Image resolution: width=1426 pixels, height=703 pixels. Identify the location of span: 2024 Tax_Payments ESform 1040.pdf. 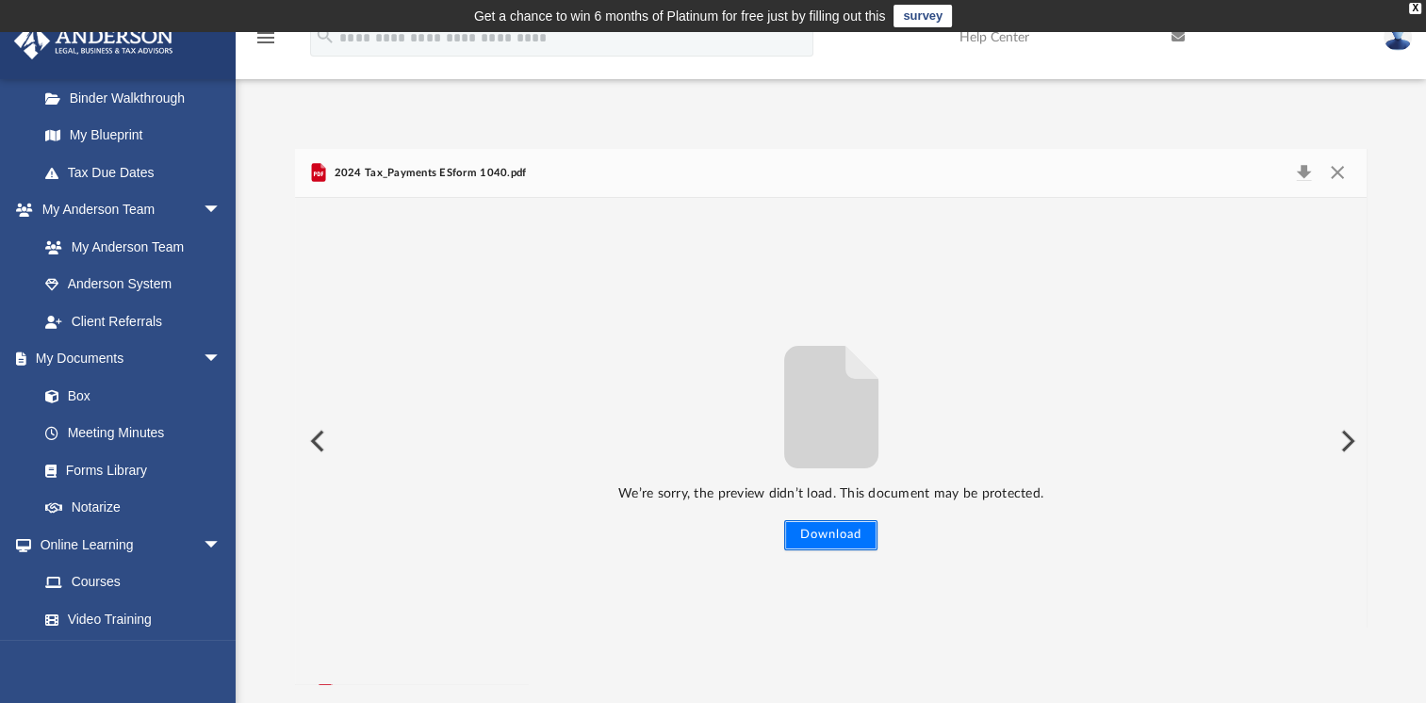
(428, 173).